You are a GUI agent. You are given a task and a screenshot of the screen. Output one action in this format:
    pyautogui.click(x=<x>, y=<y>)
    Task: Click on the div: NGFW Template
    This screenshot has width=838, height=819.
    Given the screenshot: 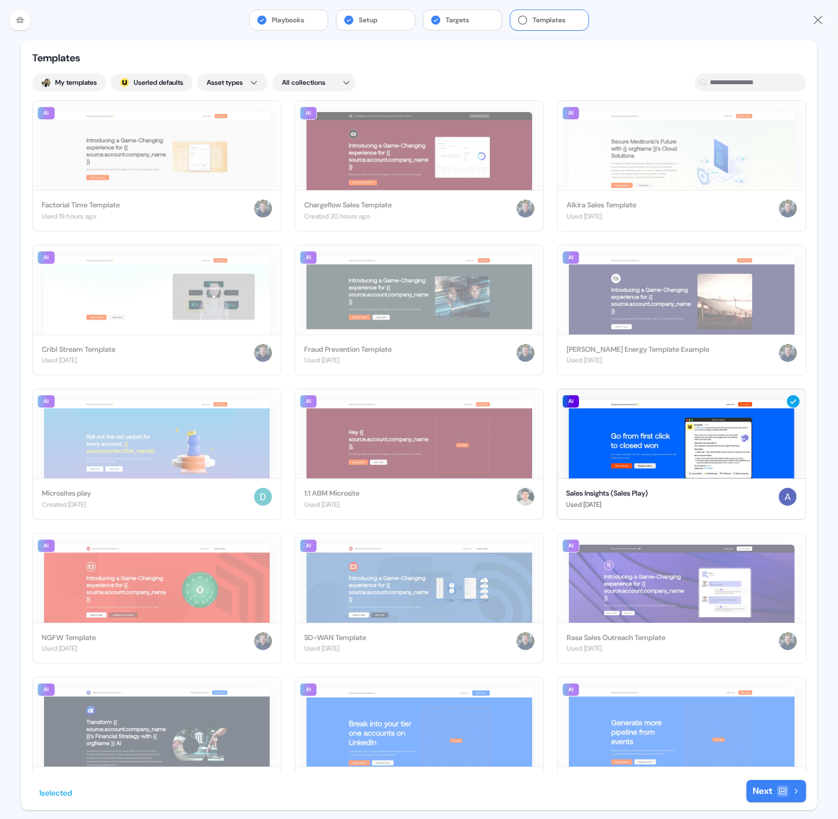 What is the action you would take?
    pyautogui.click(x=69, y=638)
    